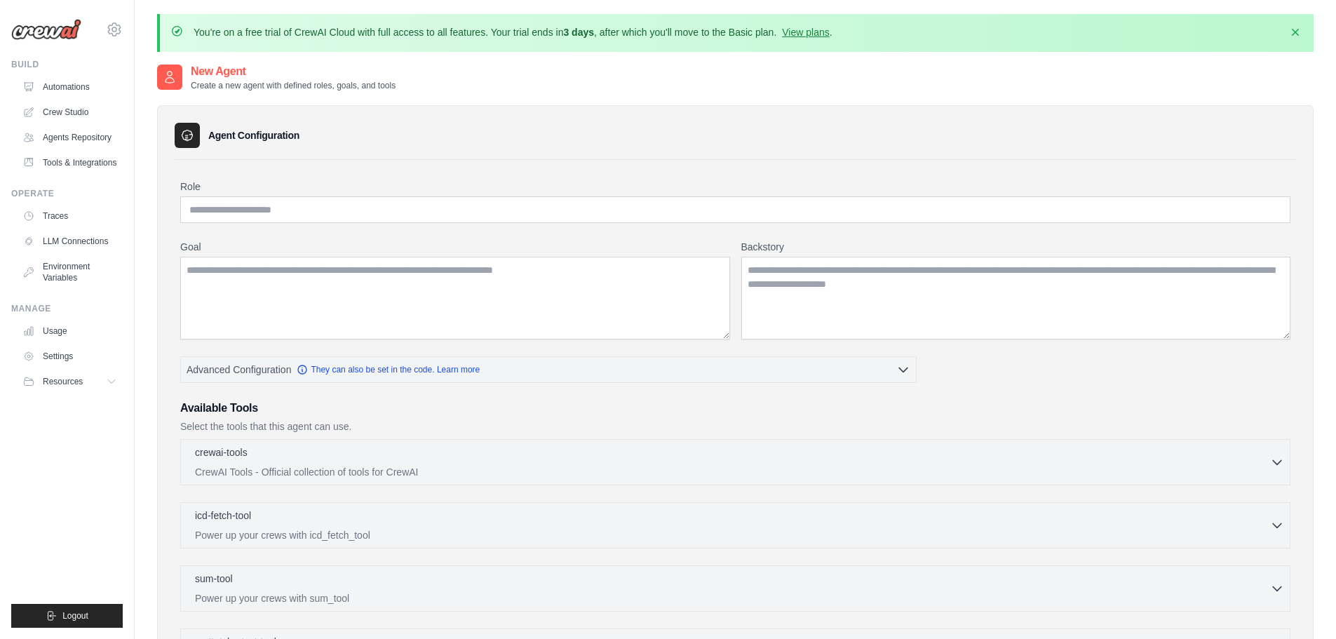  What do you see at coordinates (69, 87) in the screenshot?
I see `a: Automations` at bounding box center [69, 87].